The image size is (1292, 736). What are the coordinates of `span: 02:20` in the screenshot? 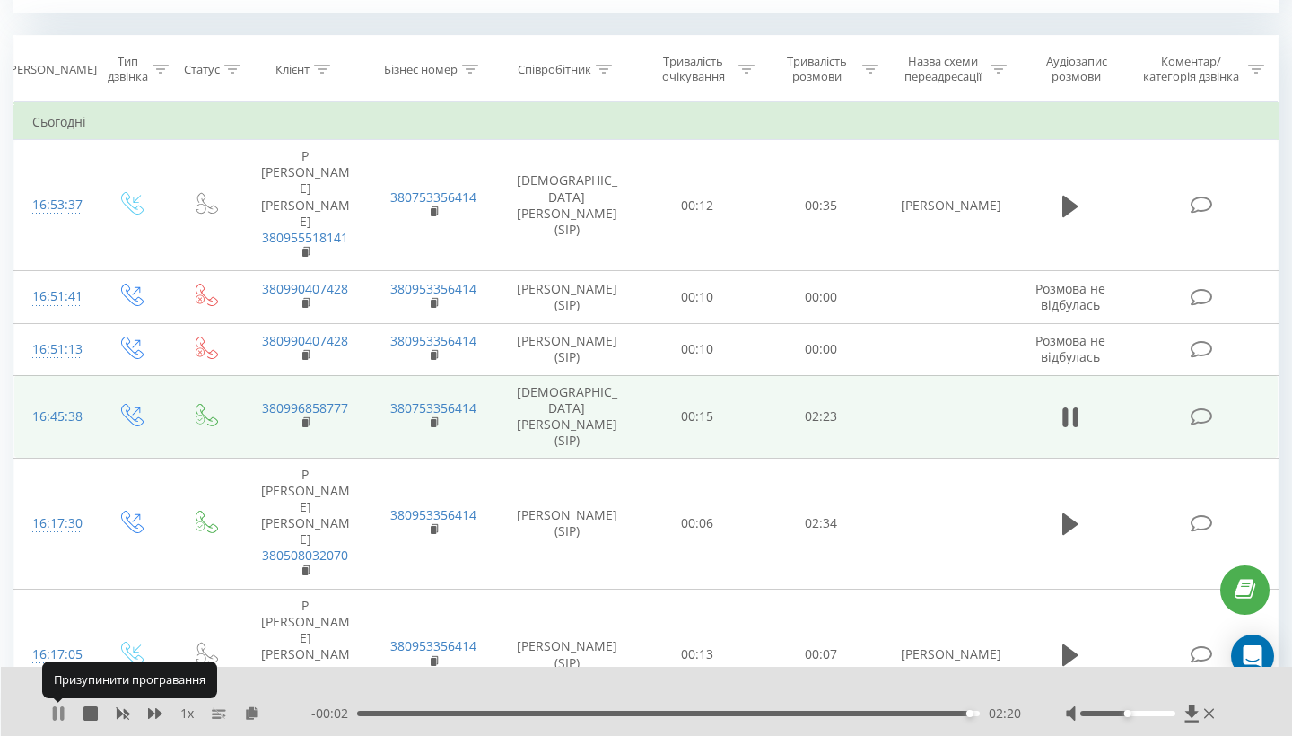 It's located at (1005, 713).